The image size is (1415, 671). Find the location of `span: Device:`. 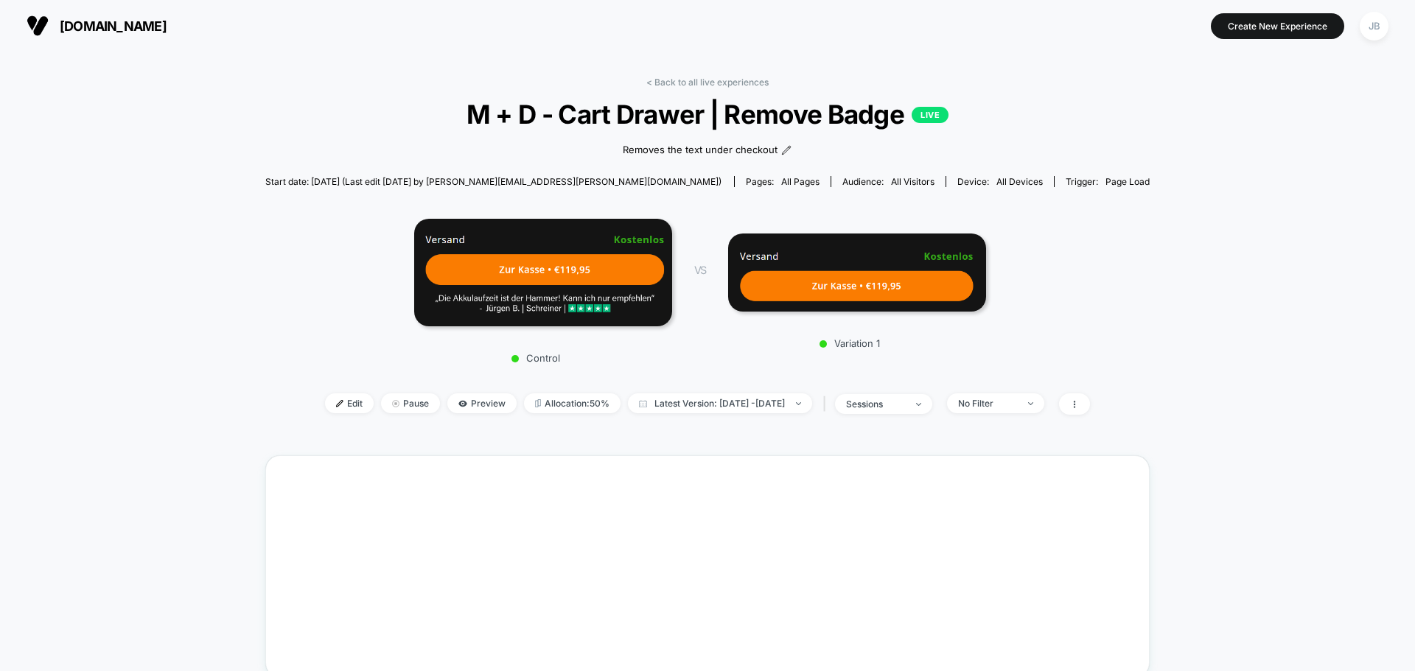

span: Device: is located at coordinates (999, 181).